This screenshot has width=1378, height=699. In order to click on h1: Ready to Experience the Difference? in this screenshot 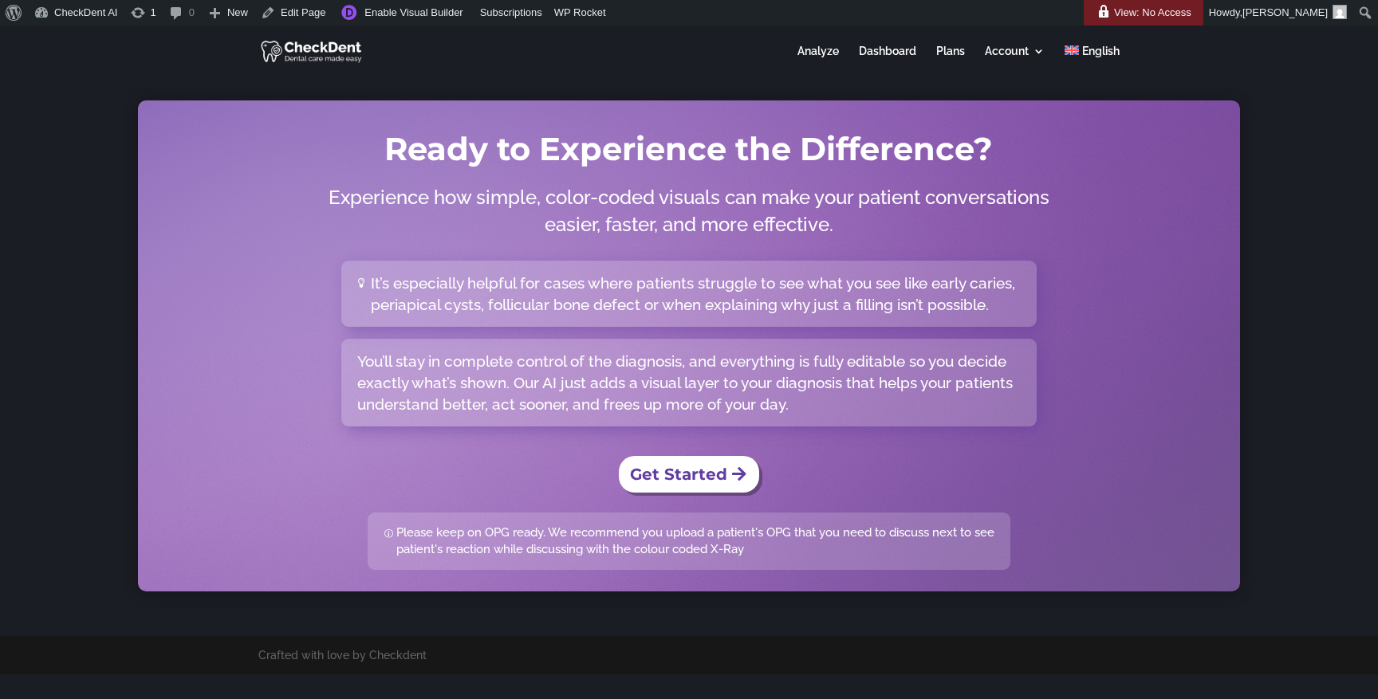, I will do `click(689, 153)`.